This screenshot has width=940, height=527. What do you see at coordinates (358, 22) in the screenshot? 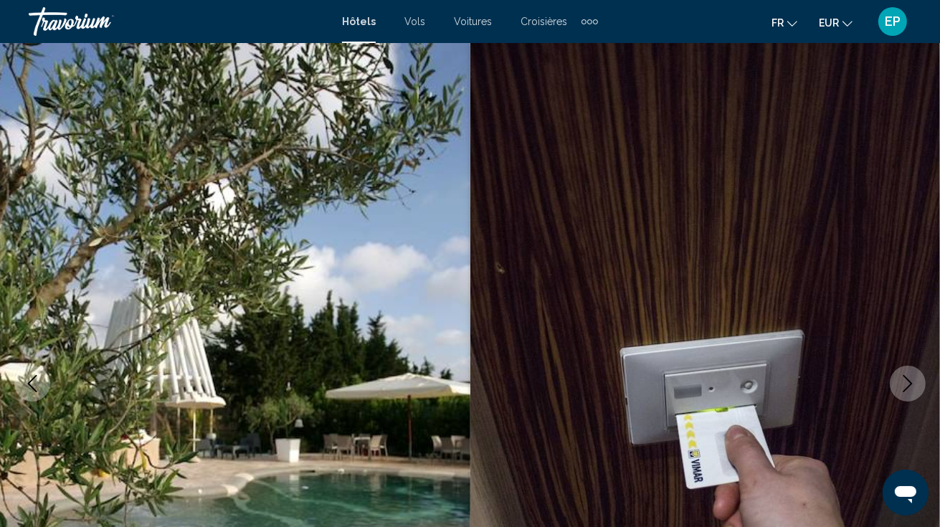
I see `a: Hôtels` at bounding box center [358, 22].